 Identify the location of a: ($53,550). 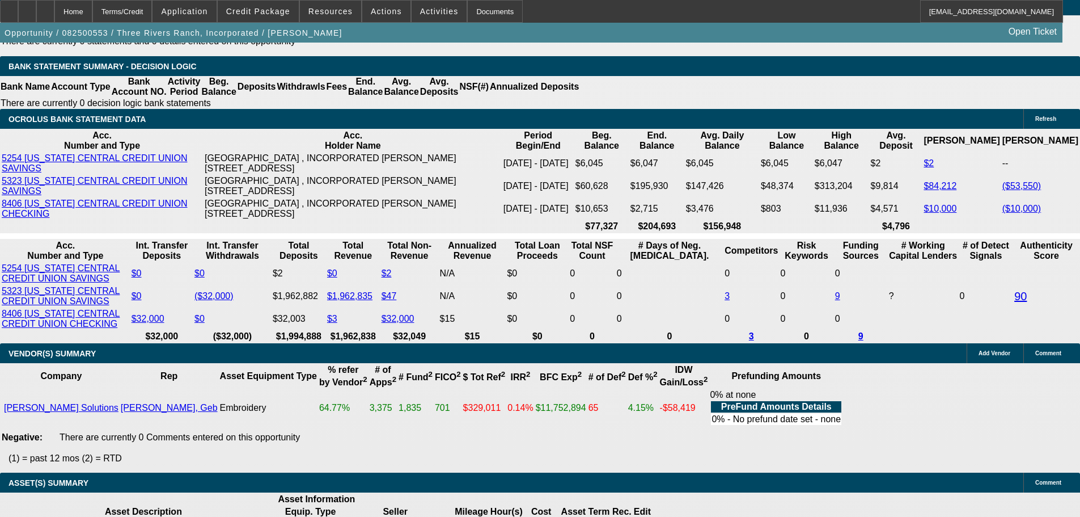
(1022, 185).